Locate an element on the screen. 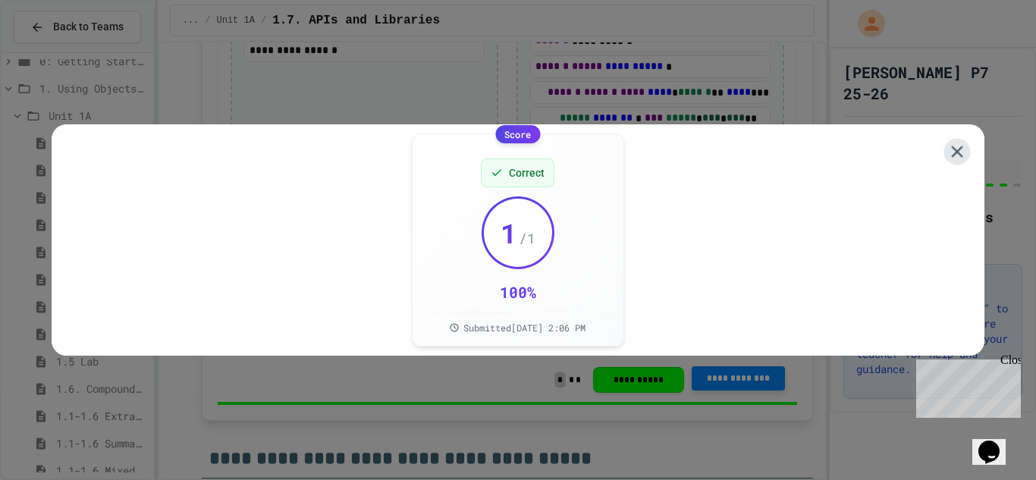  div: Score is located at coordinates (517, 134).